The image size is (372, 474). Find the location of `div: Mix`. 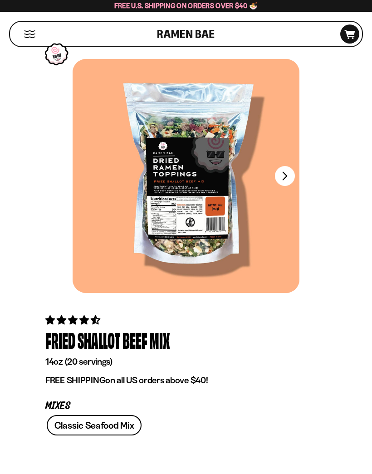

div: Mix is located at coordinates (160, 340).